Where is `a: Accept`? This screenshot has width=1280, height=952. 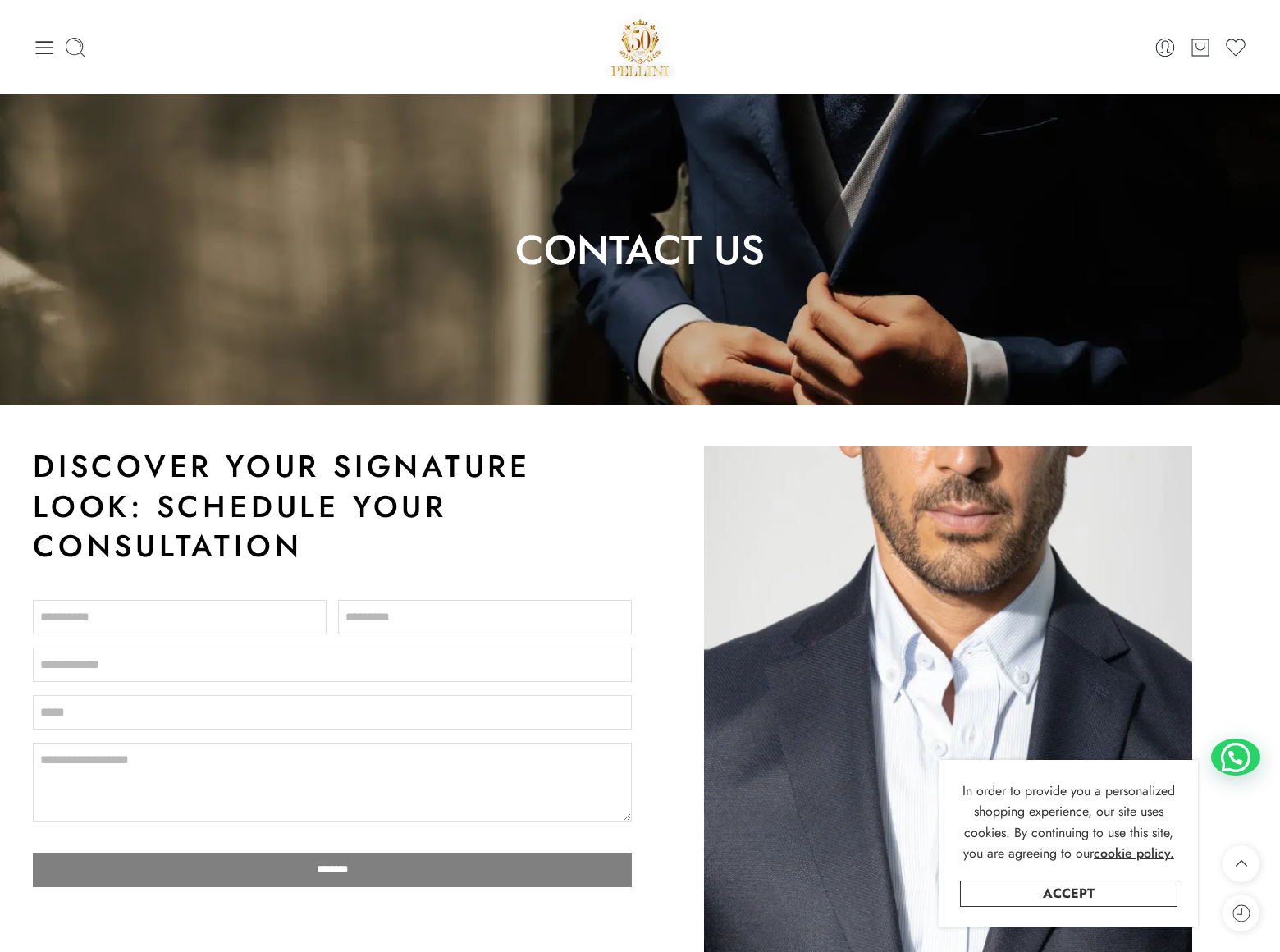 a: Accept is located at coordinates (1069, 894).